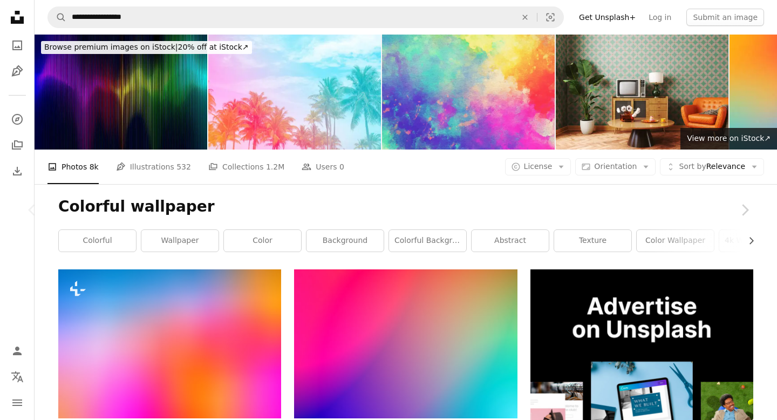  I want to click on span: Browse premium images on iStock |, so click(111, 47).